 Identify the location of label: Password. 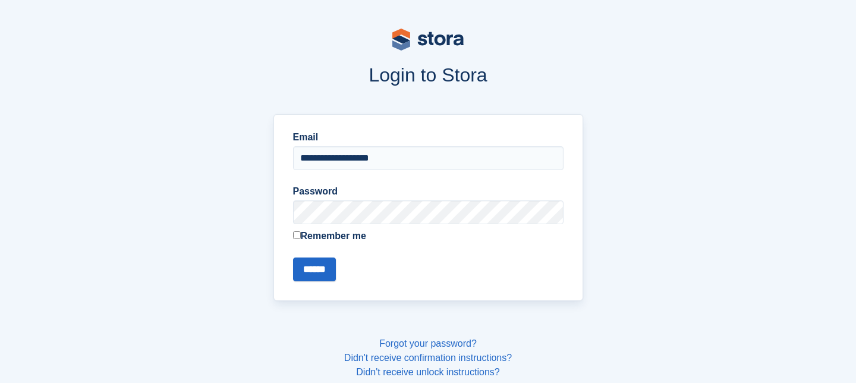
(428, 191).